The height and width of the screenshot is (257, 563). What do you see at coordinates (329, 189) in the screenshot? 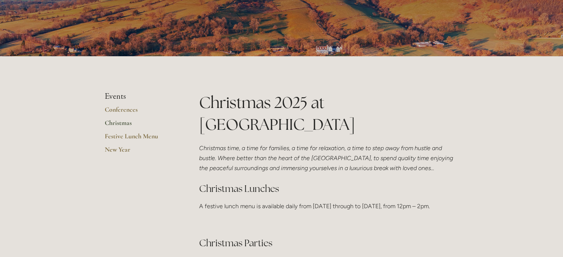
I see `h2: Christmas Lunches` at bounding box center [329, 189].